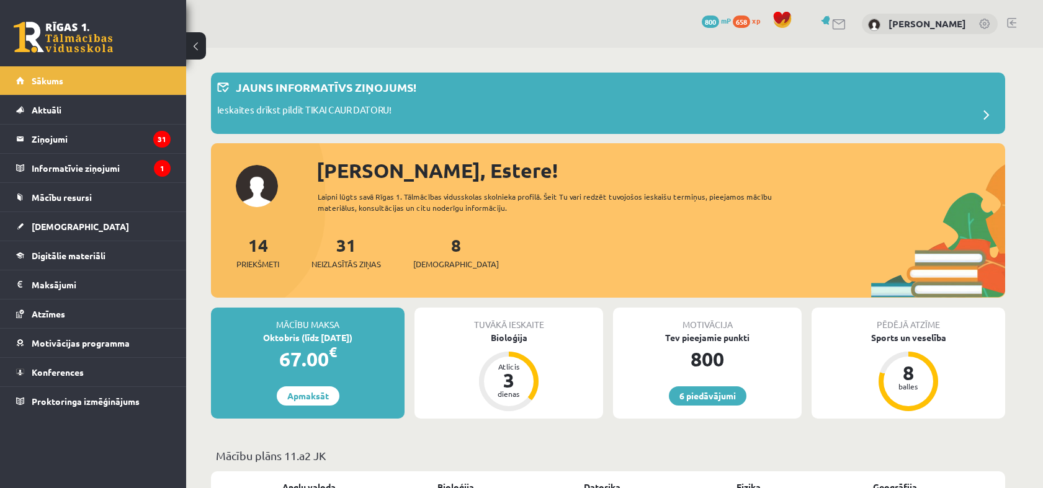 This screenshot has width=1043, height=488. Describe the element at coordinates (63, 37) in the screenshot. I see `a: Rīgas 1. Tālmācības vidusskola` at that location.